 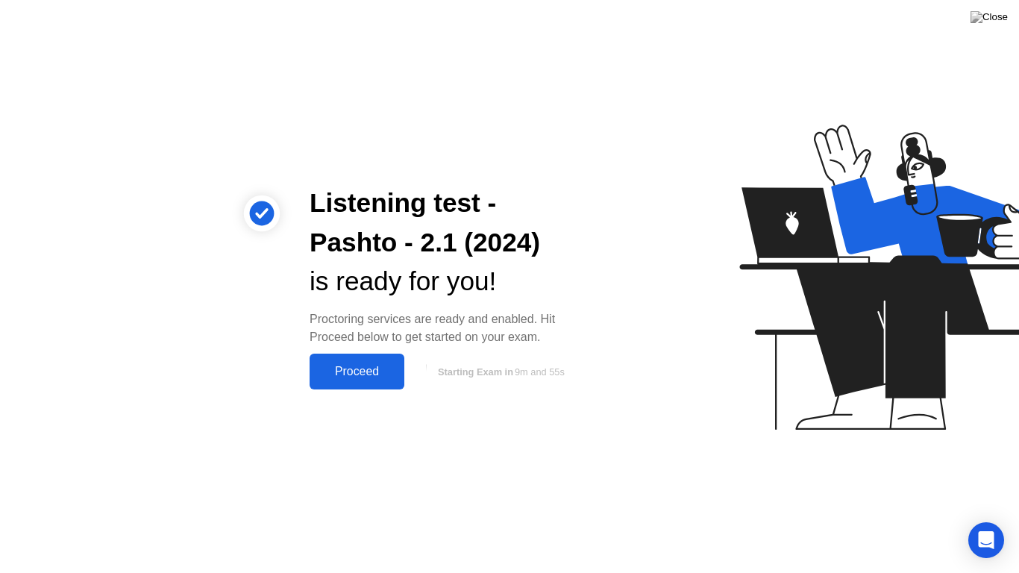 What do you see at coordinates (448, 328) in the screenshot?
I see `div: Proctoring services are ready and enabled. Hit Proceed below to get started on your exam.` at bounding box center [448, 328].